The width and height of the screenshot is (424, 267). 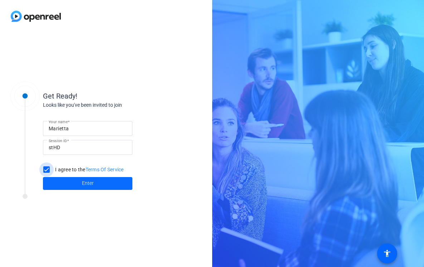 I want to click on mat-label: Your name, so click(x=58, y=122).